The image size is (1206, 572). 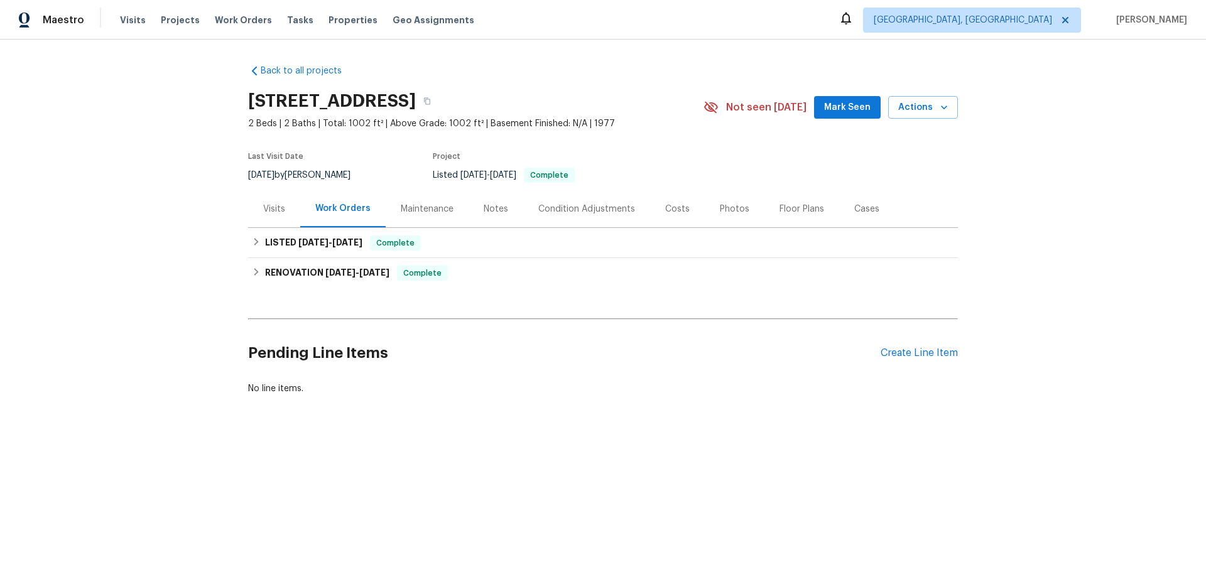 What do you see at coordinates (180, 20) in the screenshot?
I see `span: Projects` at bounding box center [180, 20].